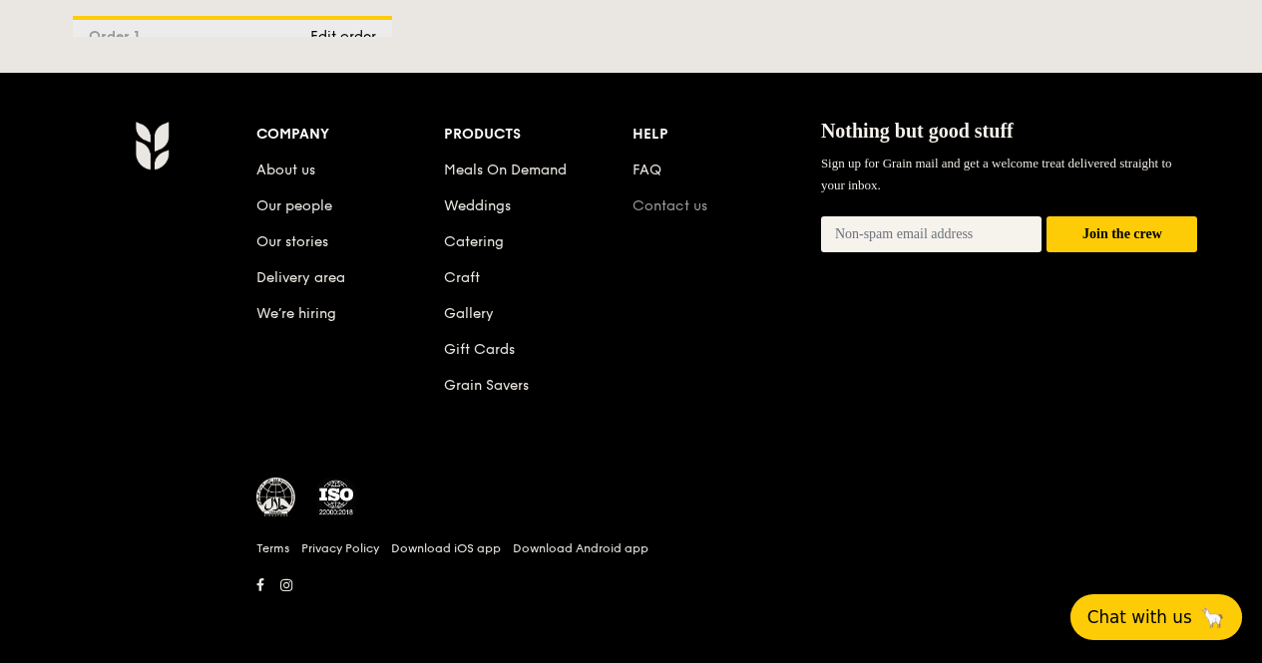  I want to click on a: Download iOS app, so click(446, 549).